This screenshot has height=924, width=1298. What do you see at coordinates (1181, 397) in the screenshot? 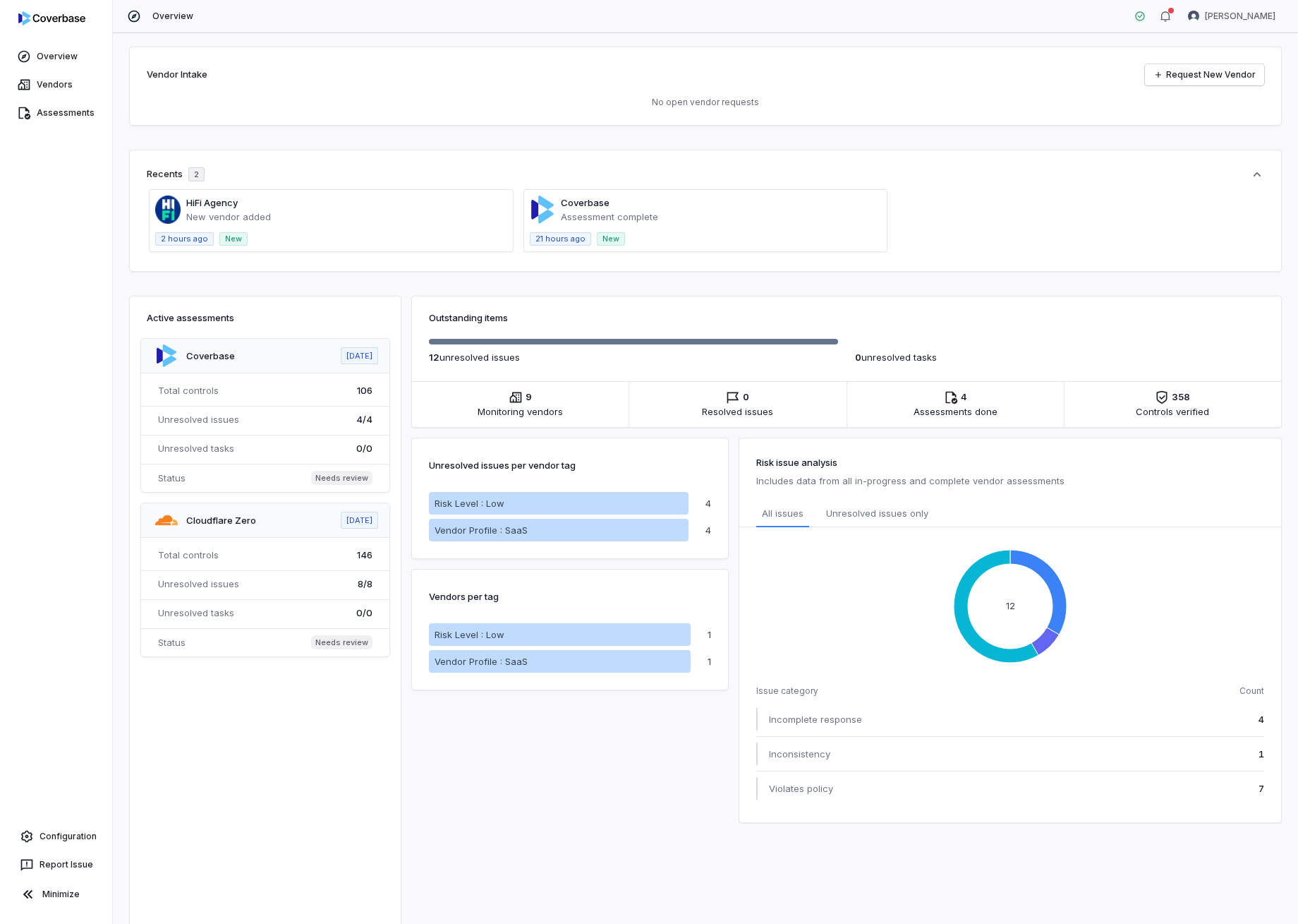
I see `span: 358` at bounding box center [1181, 397].